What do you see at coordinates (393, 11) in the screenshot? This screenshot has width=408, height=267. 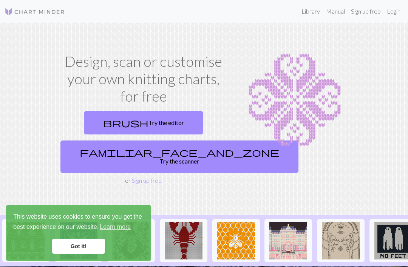 I see `a: Login` at bounding box center [393, 11].